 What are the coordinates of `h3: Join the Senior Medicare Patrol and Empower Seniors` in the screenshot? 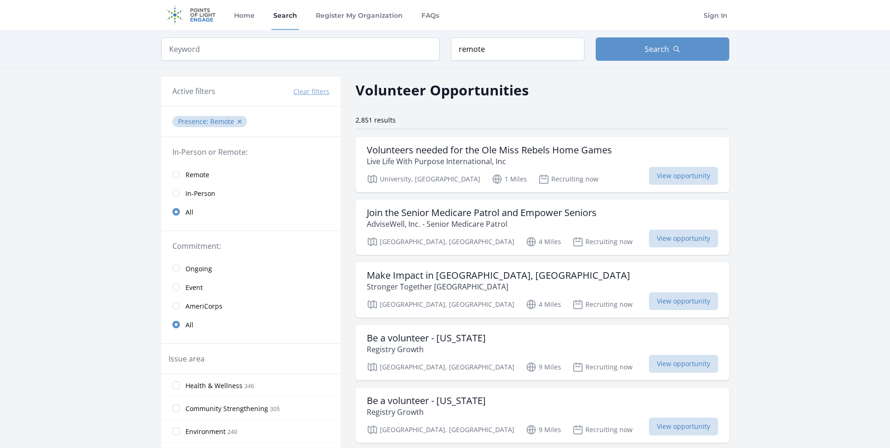 It's located at (482, 213).